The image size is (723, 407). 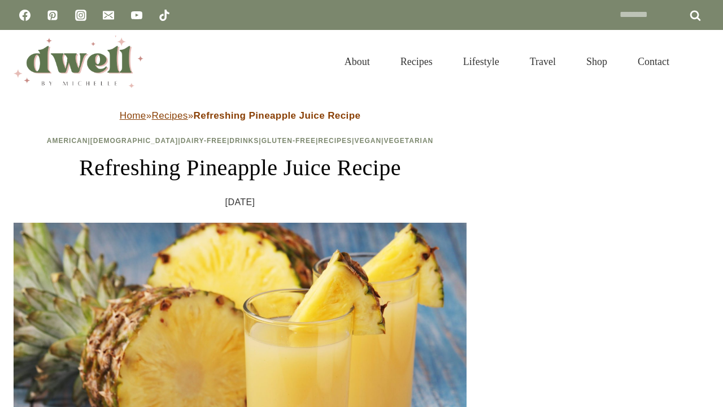 What do you see at coordinates (368, 141) in the screenshot?
I see `a: Vegan` at bounding box center [368, 141].